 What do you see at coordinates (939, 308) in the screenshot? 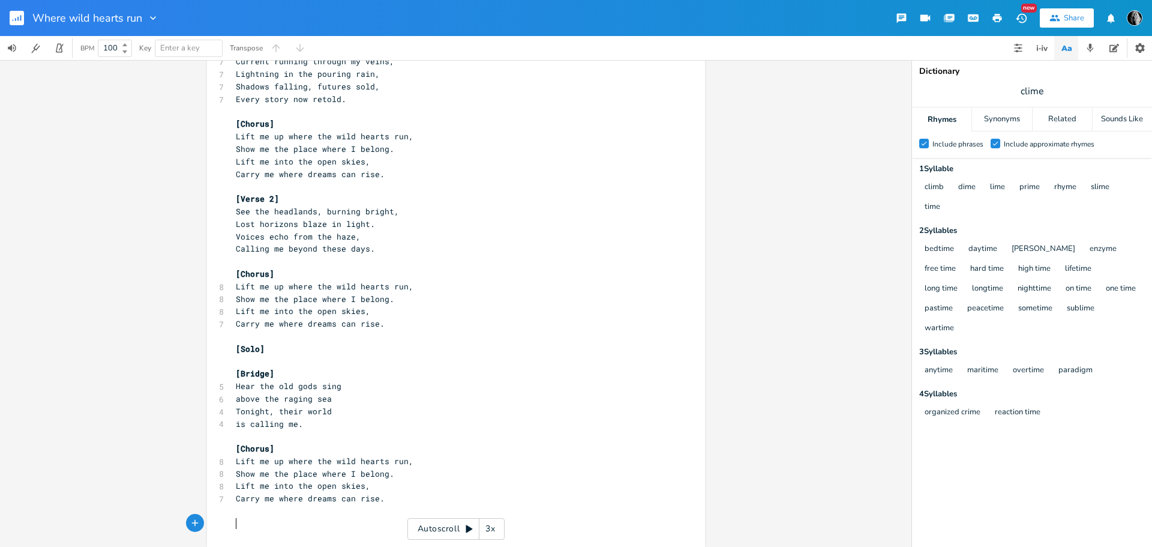
I see `button: pastime` at bounding box center [939, 308].